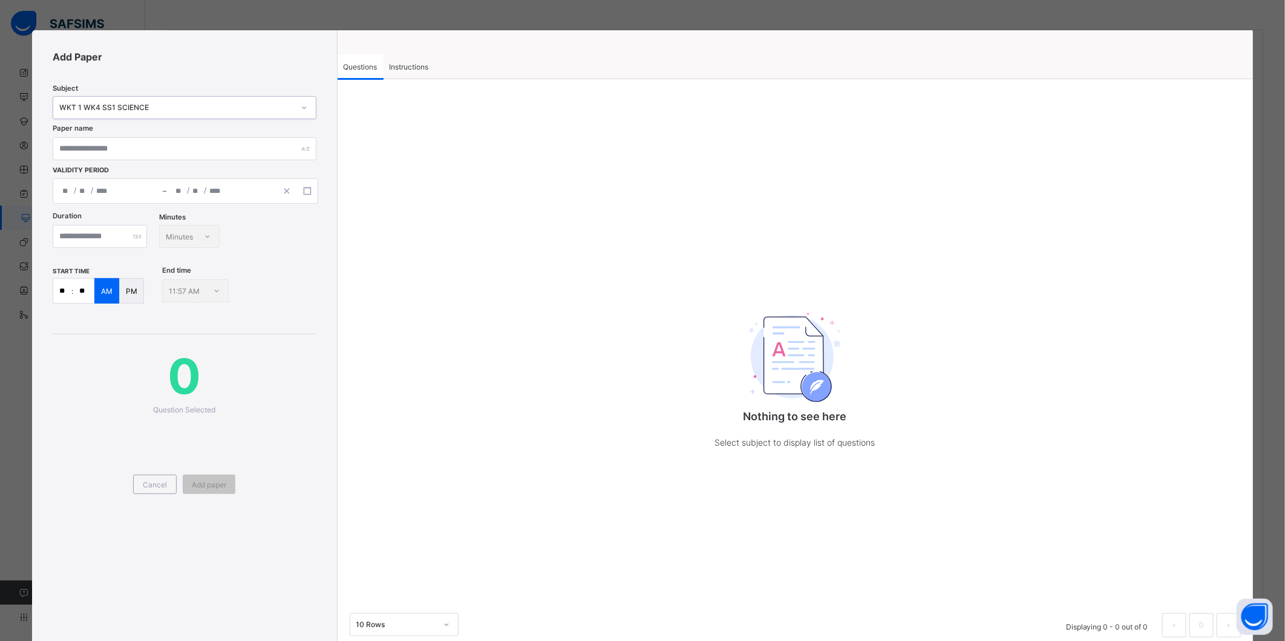 The width and height of the screenshot is (1285, 641). Describe the element at coordinates (177, 270) in the screenshot. I see `span: End time` at that location.